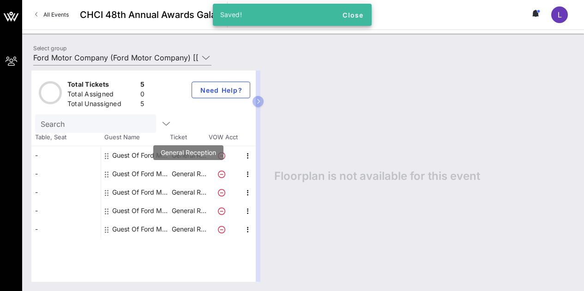 This screenshot has width=584, height=291. I want to click on div: Total Assigned, so click(102, 95).